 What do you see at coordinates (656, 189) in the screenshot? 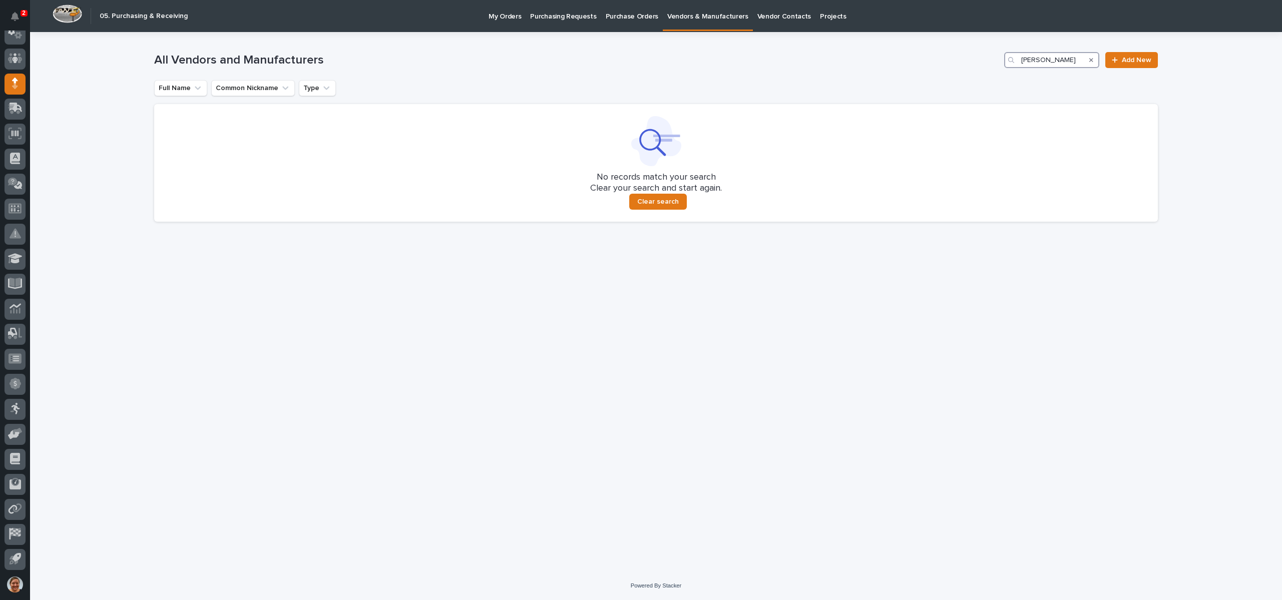
I see `p: Clear your search and start again.` at bounding box center [656, 189].